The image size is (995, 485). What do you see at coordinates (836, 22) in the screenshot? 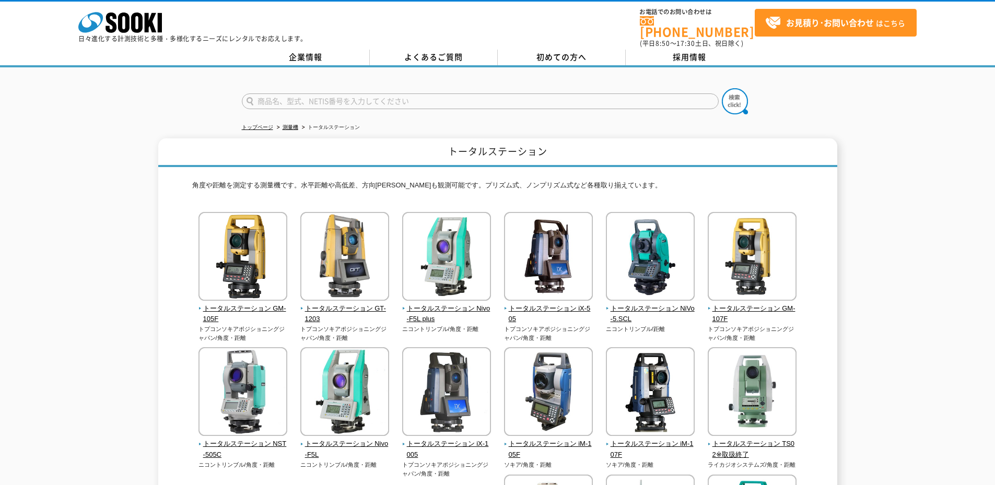
I see `a: お見積り･お問い合わせはこちら` at bounding box center [836, 22].